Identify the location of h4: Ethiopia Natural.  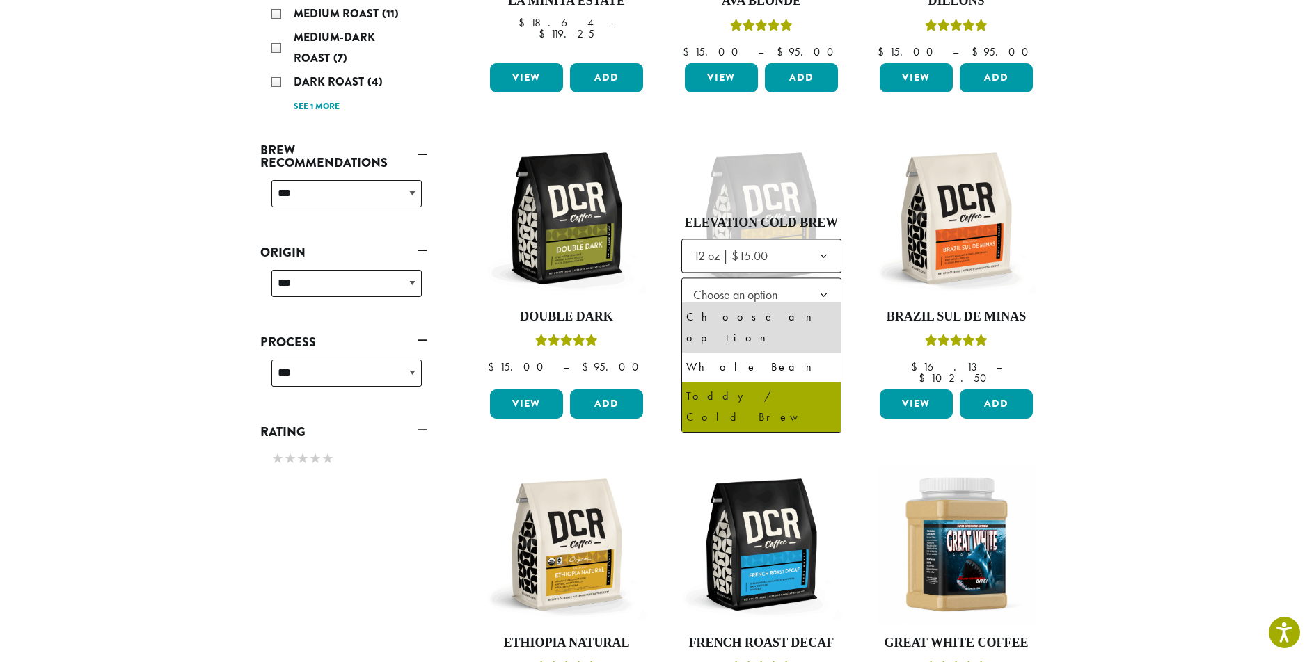
(566, 644).